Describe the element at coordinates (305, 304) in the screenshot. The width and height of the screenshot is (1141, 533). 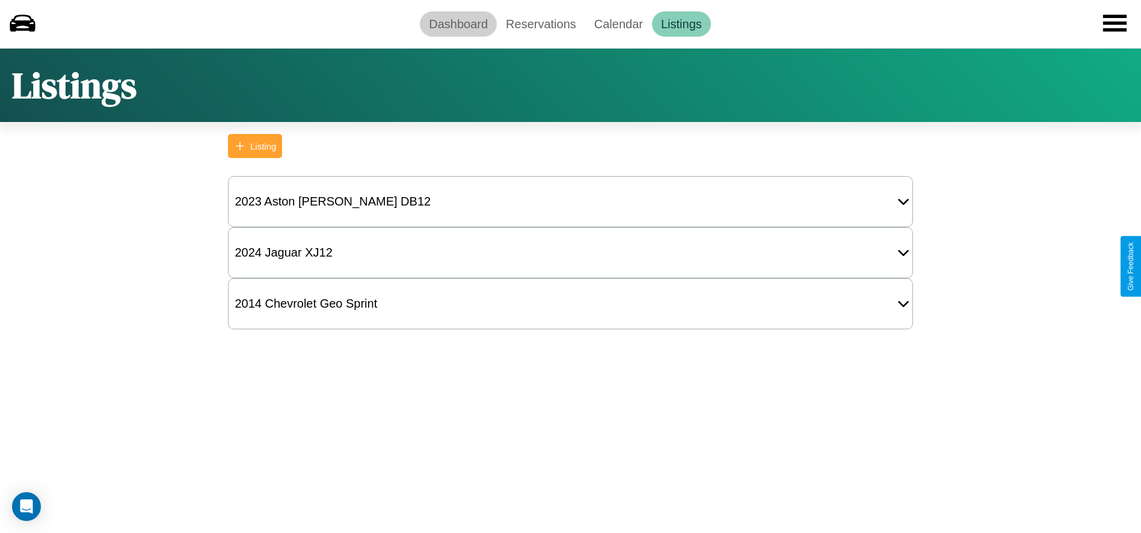
I see `div: 2014 Chevrolet Geo Sprint` at that location.